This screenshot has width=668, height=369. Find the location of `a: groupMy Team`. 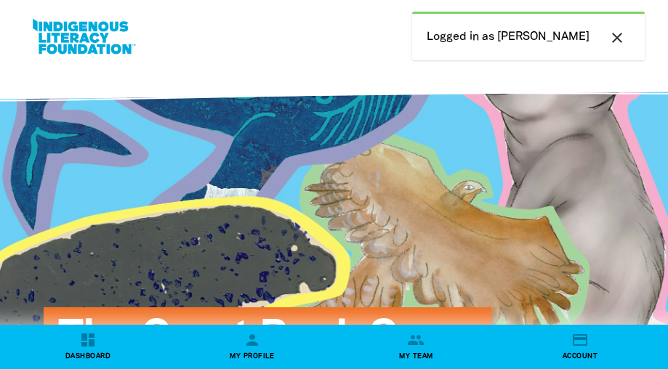

a: groupMy Team is located at coordinates (416, 347).